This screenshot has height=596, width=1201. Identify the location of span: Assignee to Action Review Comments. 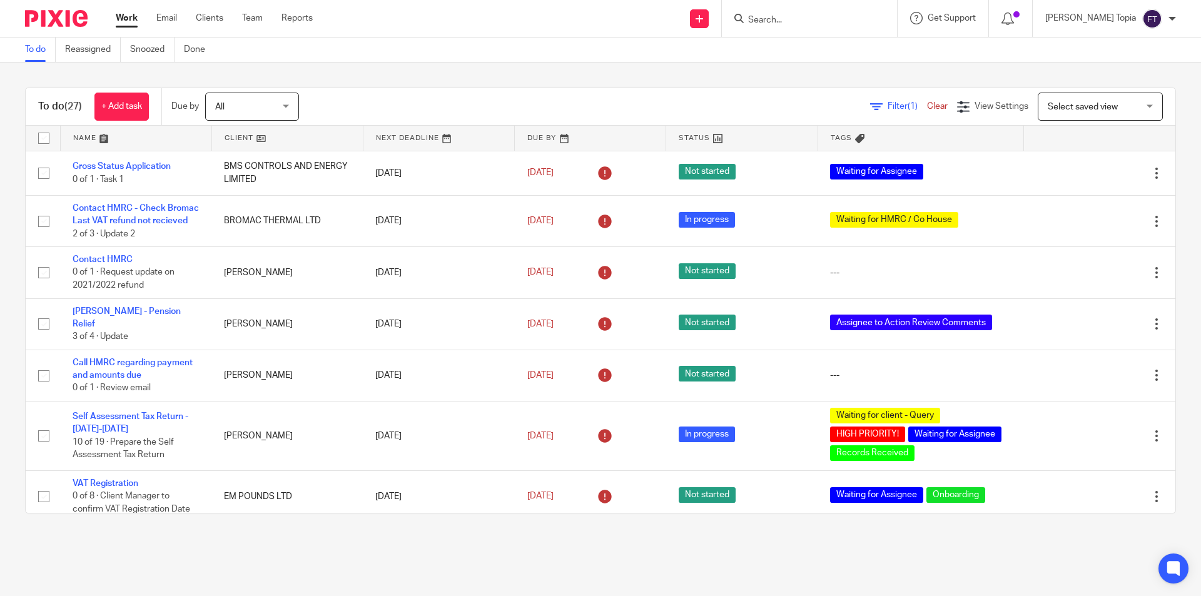
(911, 322).